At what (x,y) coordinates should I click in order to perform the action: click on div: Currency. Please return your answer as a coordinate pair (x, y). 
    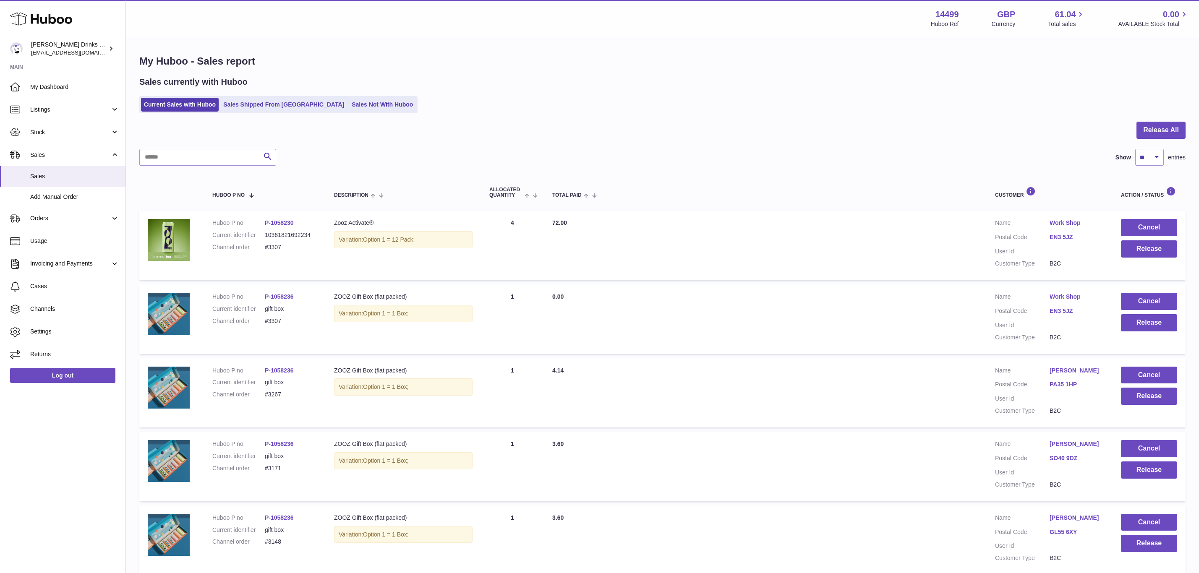
    Looking at the image, I should click on (1003, 24).